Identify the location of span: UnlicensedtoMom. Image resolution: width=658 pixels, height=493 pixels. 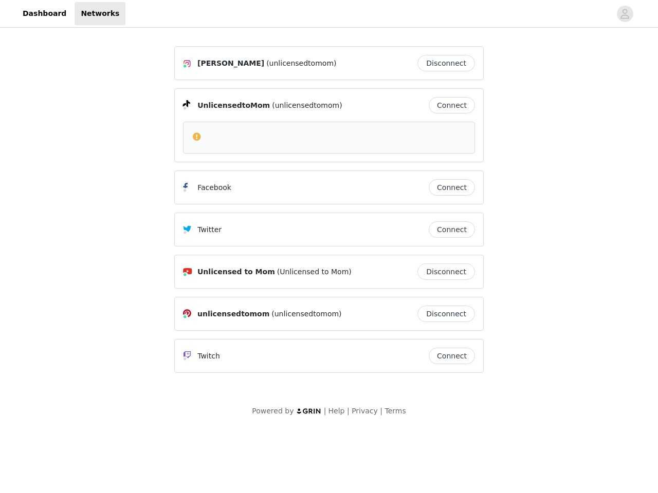
(233, 105).